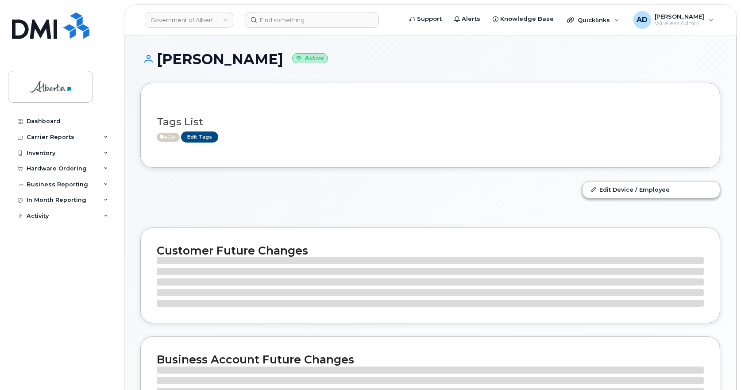  What do you see at coordinates (168, 137) in the screenshot?
I see `span: Active` at bounding box center [168, 137].